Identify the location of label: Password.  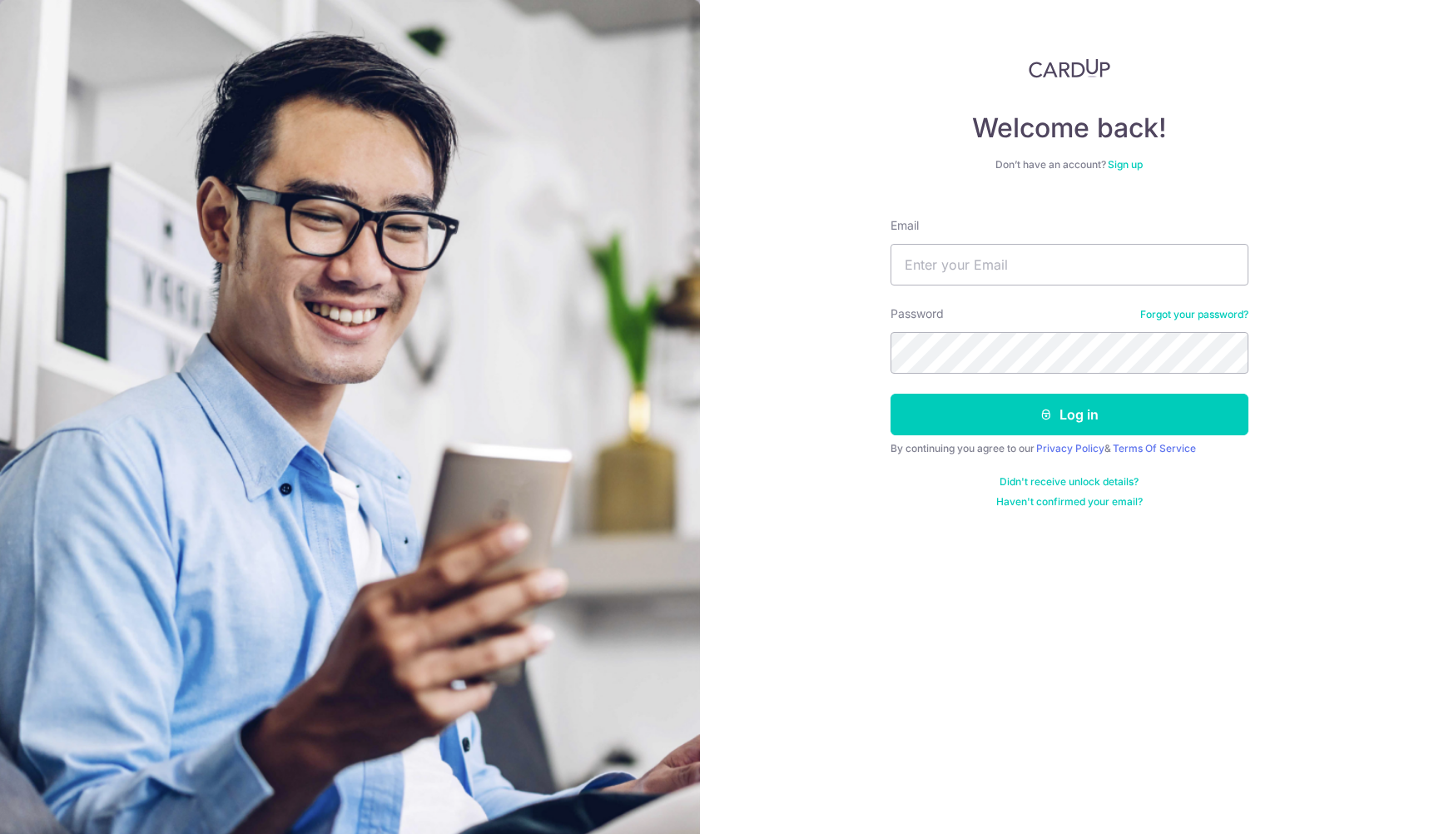
(917, 314).